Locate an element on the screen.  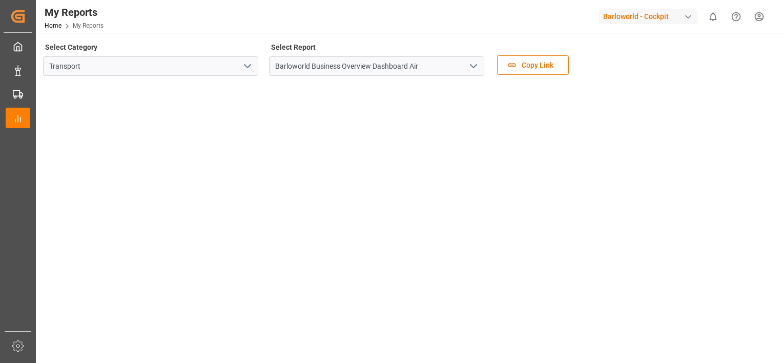
button: Barloworld - Cockpit is located at coordinates (650, 16).